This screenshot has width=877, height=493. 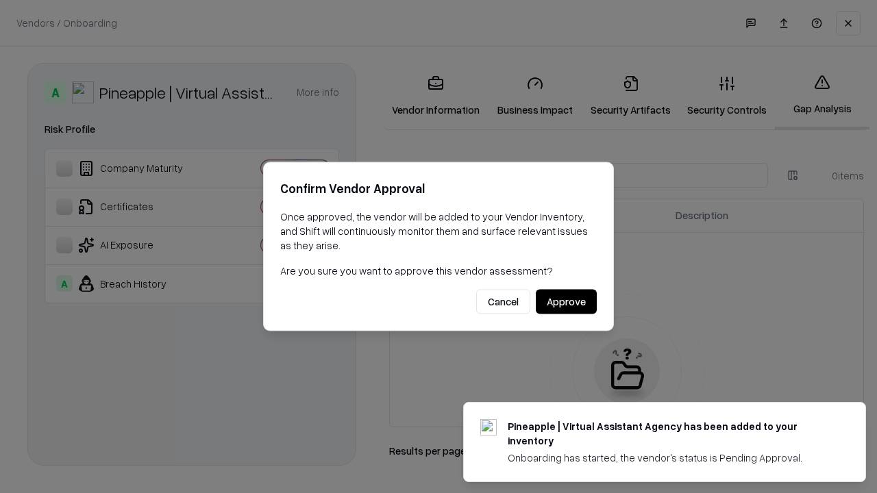 What do you see at coordinates (438, 271) in the screenshot?
I see `p: Are you sure you want to approve this vendor assessment?` at bounding box center [438, 271].